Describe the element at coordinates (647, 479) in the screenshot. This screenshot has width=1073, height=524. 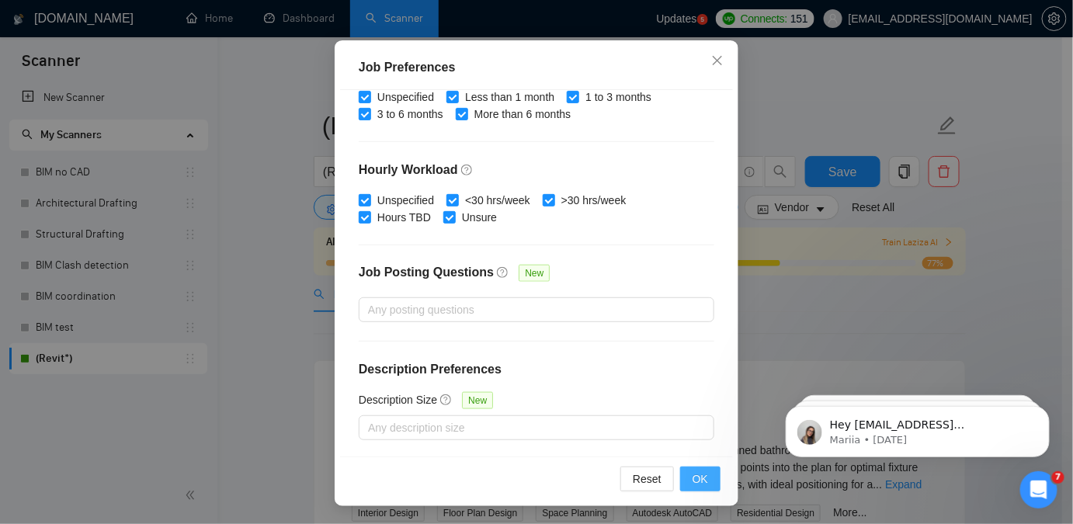
I see `span: Reset` at that location.